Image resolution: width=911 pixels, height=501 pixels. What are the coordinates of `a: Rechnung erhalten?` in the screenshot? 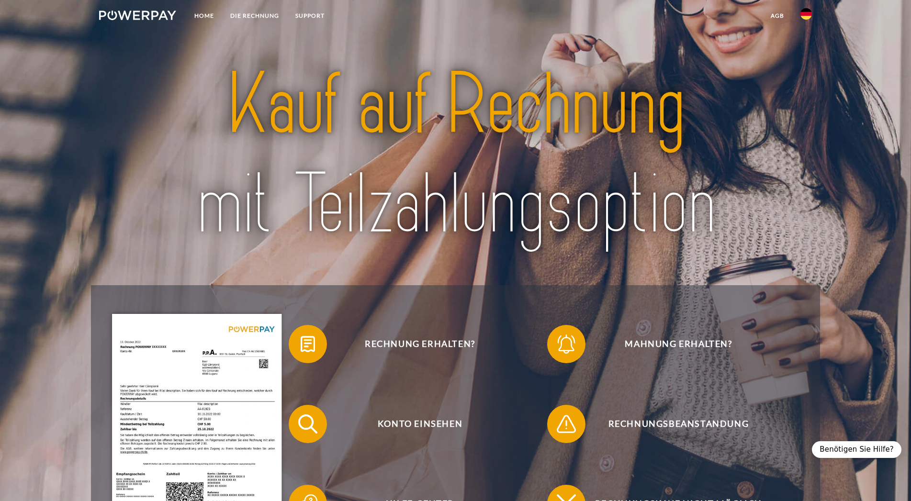 It's located at (413, 344).